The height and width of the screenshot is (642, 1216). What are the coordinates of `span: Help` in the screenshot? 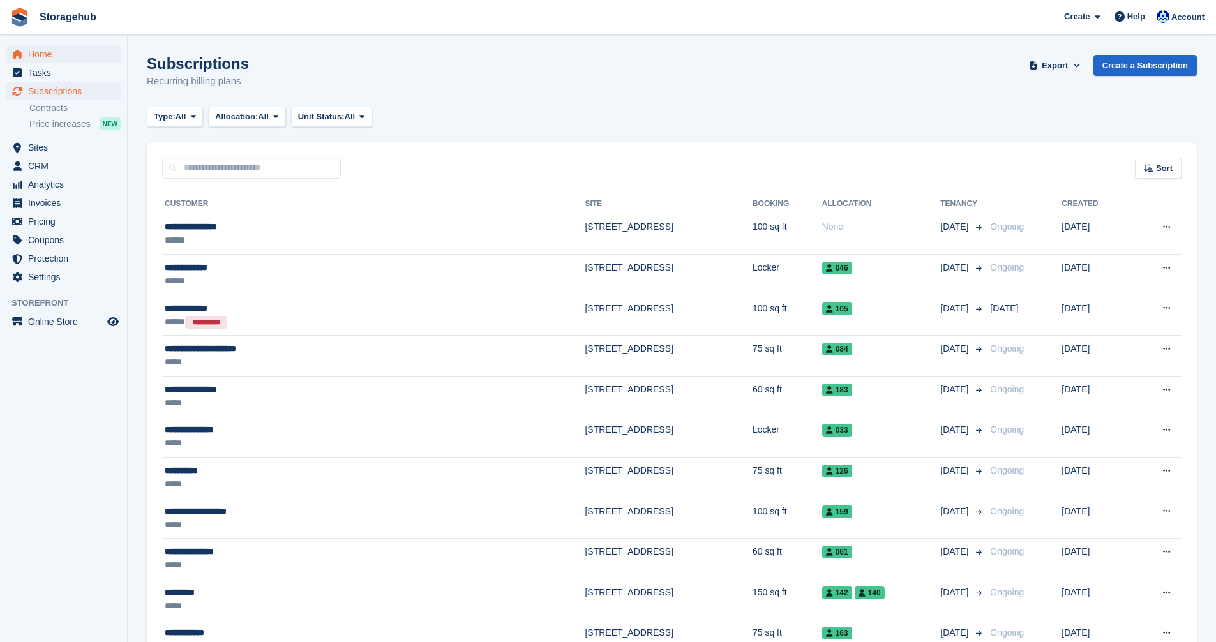 It's located at (1137, 17).